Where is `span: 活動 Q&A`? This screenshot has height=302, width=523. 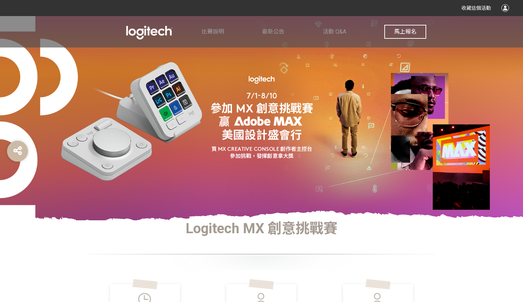 span: 活動 Q&A is located at coordinates (335, 31).